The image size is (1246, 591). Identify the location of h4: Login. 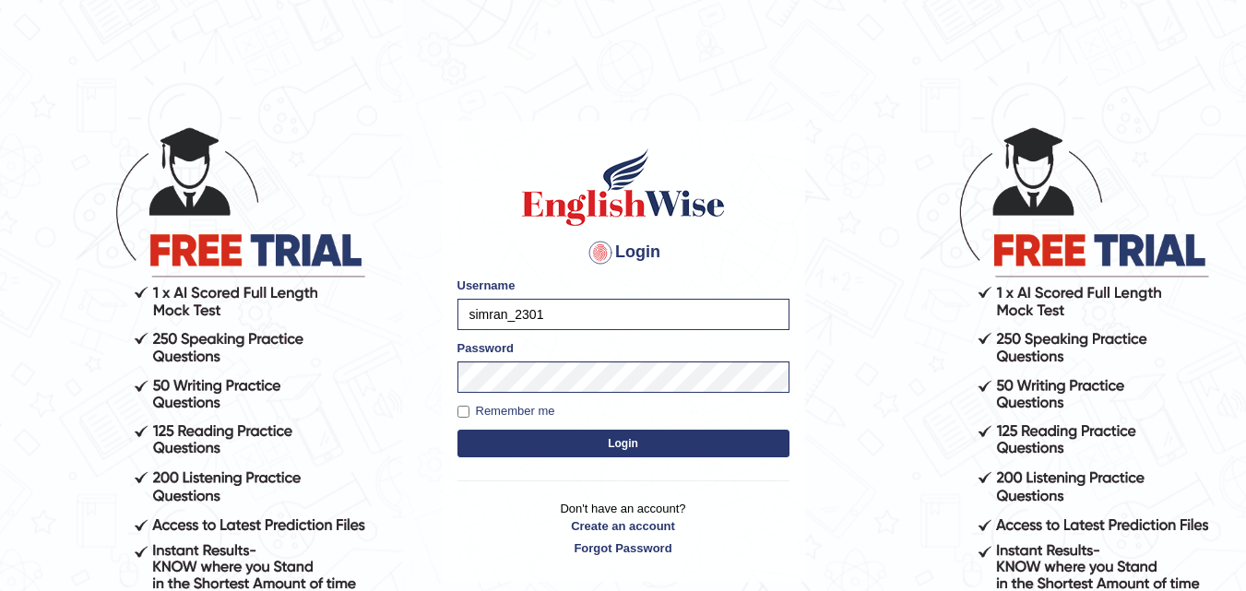
(623, 253).